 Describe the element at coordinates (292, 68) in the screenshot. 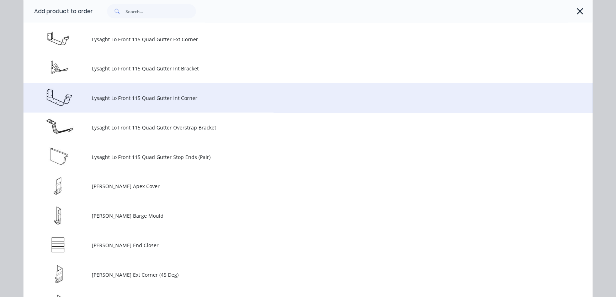

I see `span: Lysaght Lo Front 115 Quad Gutter Int Bracket` at that location.